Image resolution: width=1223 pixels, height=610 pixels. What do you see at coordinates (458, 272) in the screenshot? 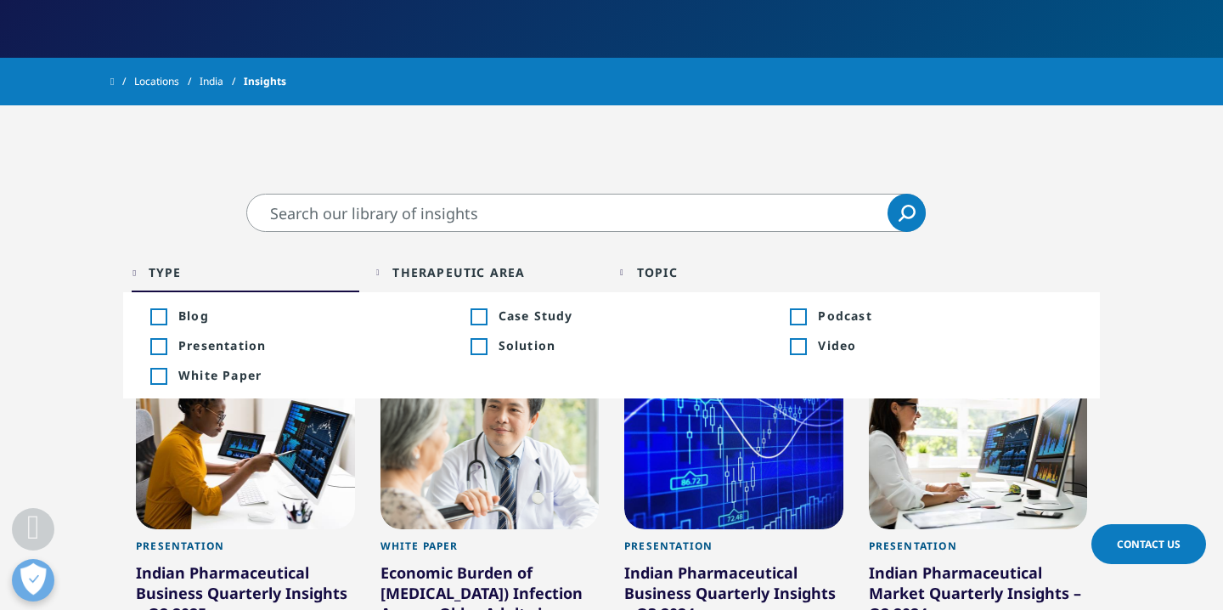
I see `div: Therapeutic Area facet.` at bounding box center [458, 272].